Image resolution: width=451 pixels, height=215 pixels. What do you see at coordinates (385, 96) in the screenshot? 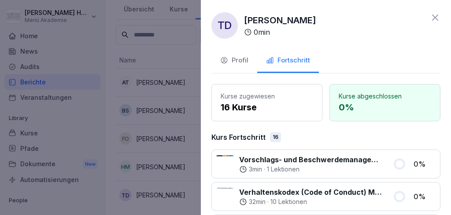
I see `p: Kurse abgeschlossen` at bounding box center [385, 96].